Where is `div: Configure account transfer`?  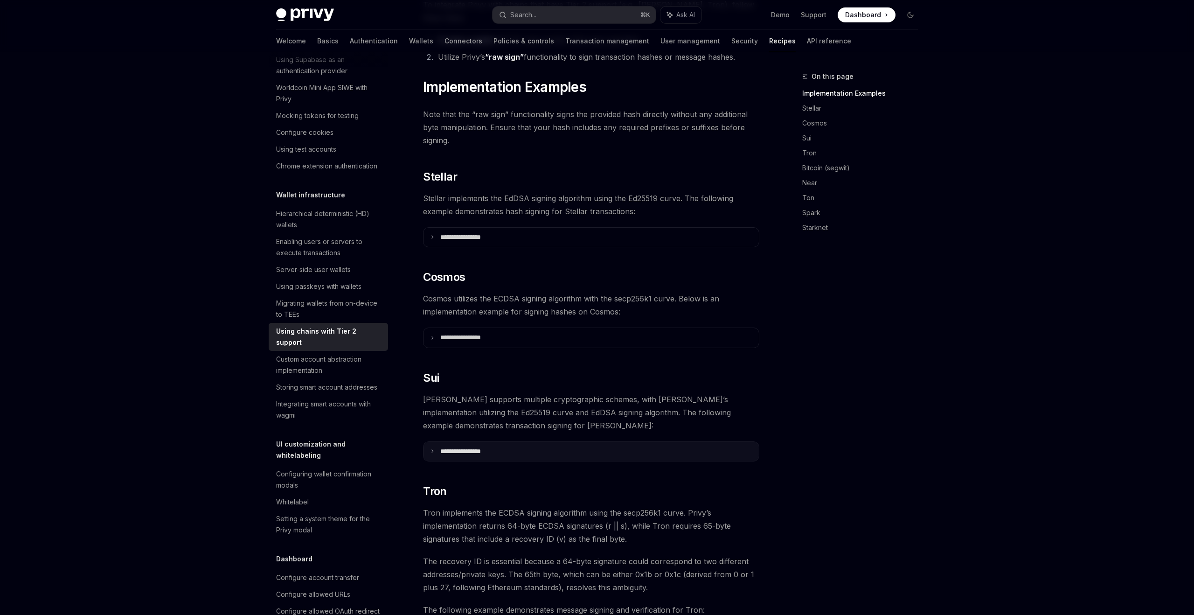
div: Configure account transfer is located at coordinates (318, 577).